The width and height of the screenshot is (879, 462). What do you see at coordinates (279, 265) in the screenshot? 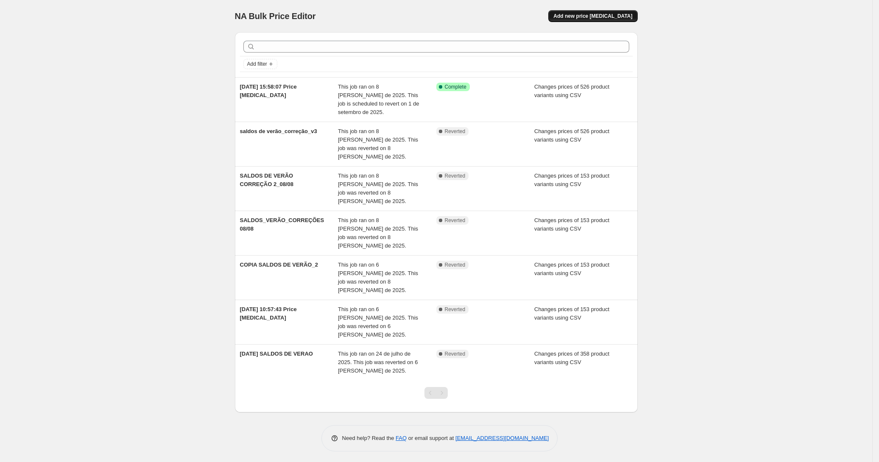
I see `span: COPIA SALDOS DE VERÃO_2` at bounding box center [279, 265].